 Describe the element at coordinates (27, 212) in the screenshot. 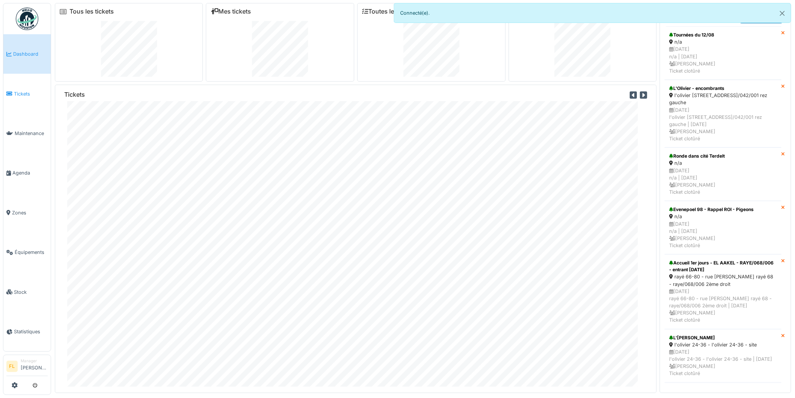

I see `a: Zones` at that location.